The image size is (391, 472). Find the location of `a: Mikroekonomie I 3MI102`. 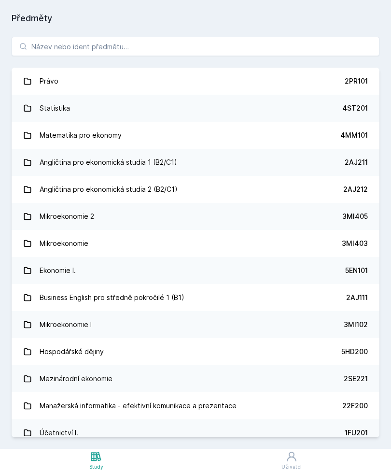

a: Mikroekonomie I 3MI102 is located at coordinates (196, 325).